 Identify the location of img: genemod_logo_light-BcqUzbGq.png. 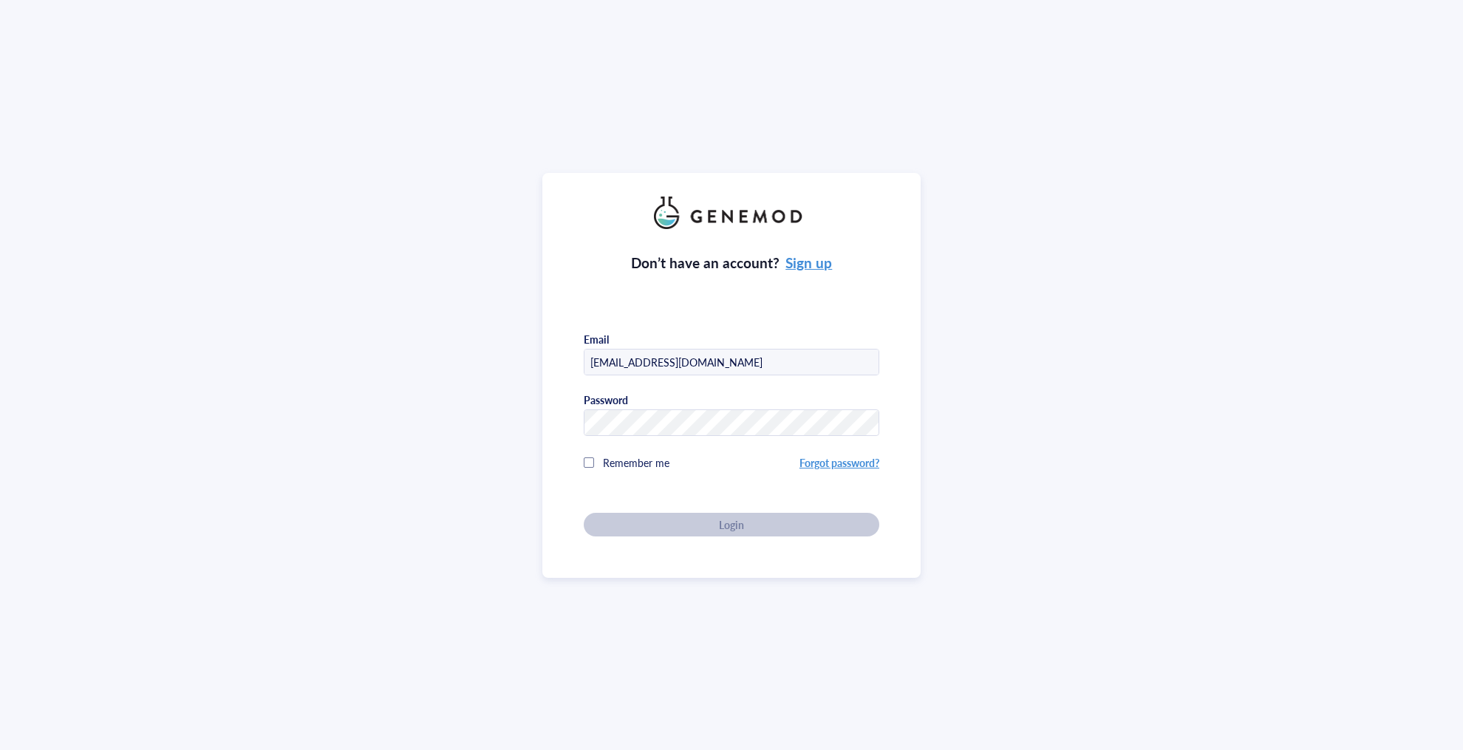
(731, 213).